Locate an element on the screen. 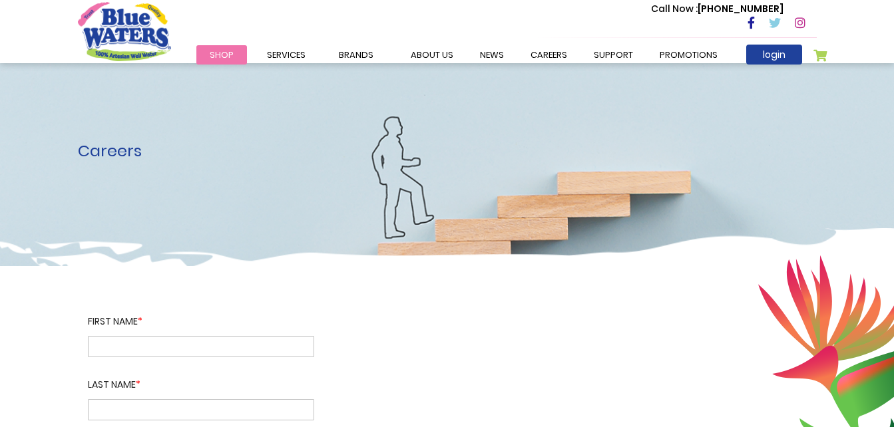  span: Shop is located at coordinates (222, 55).